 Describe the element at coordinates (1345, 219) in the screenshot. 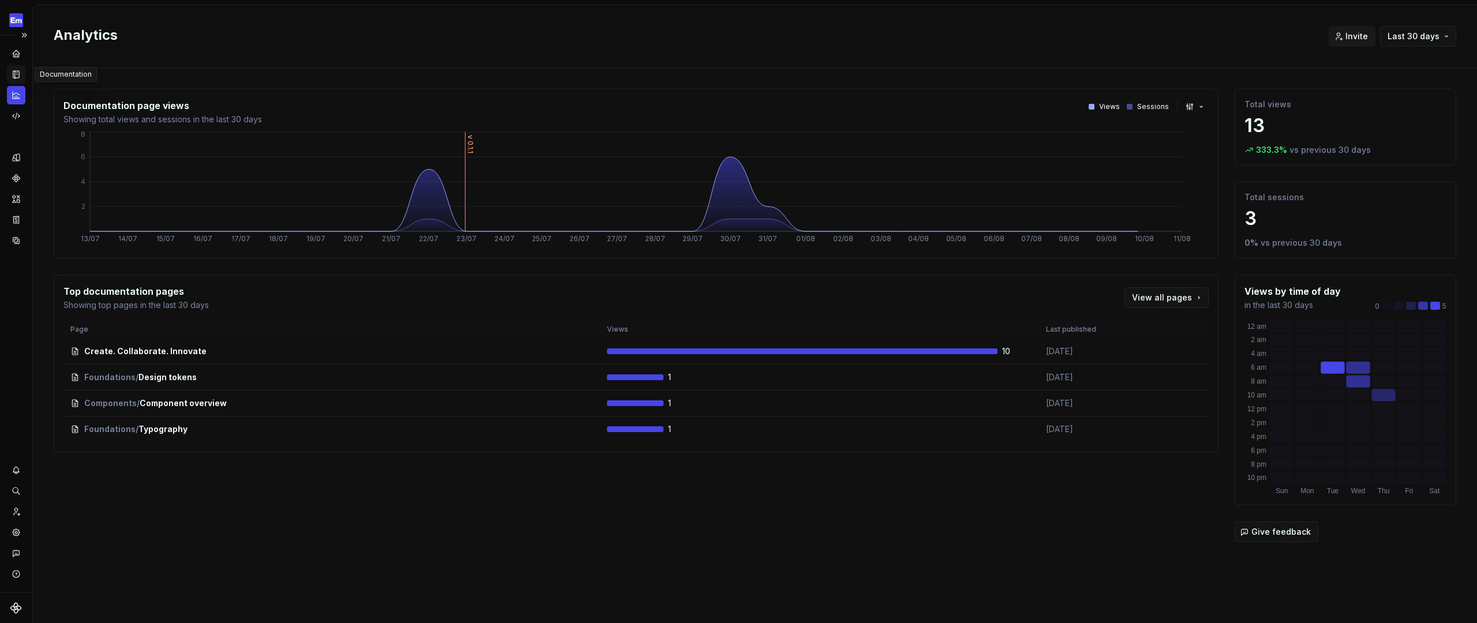

I see `p: 3` at that location.